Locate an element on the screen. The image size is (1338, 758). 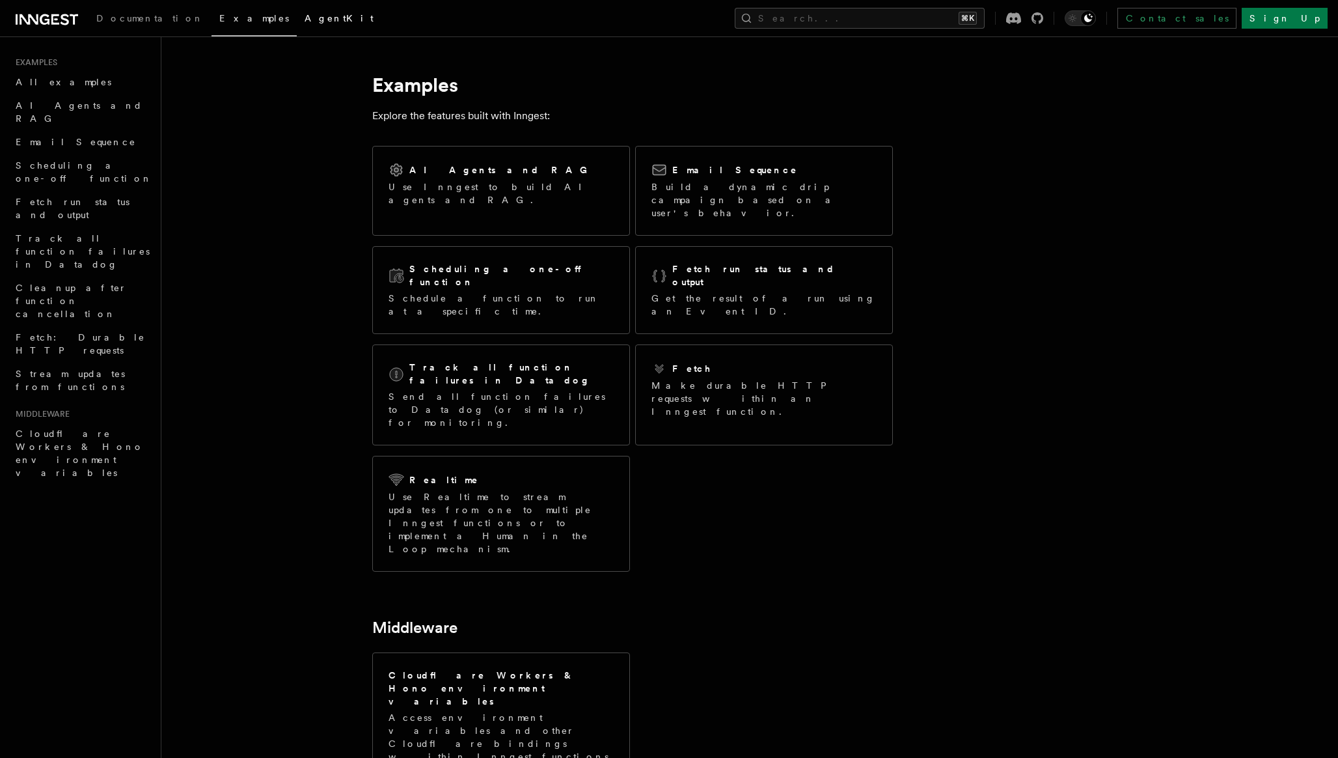
span: Middleware is located at coordinates (40, 414).